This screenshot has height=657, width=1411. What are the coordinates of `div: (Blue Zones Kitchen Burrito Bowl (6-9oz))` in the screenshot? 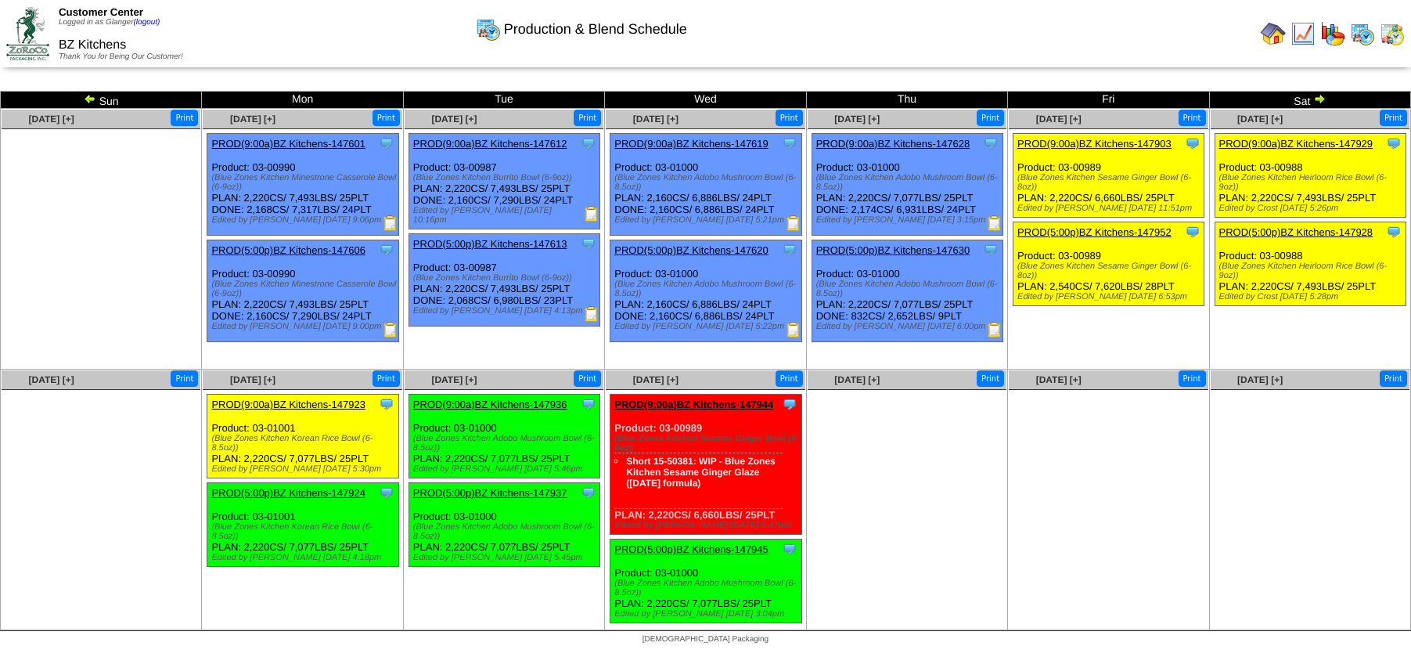 It's located at (506, 178).